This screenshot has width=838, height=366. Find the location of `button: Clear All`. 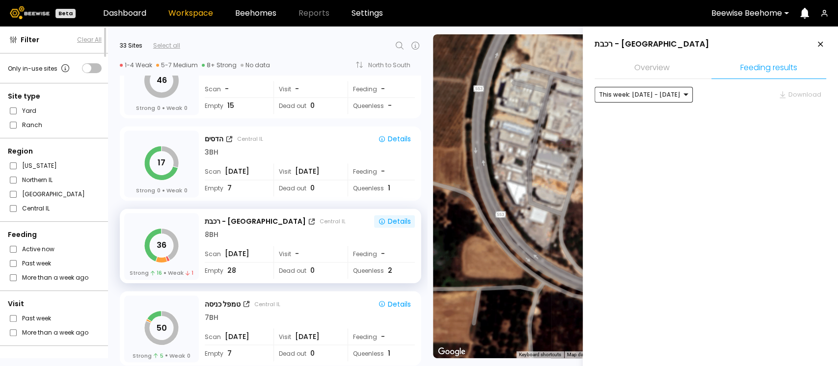

button: Clear All is located at coordinates (89, 40).